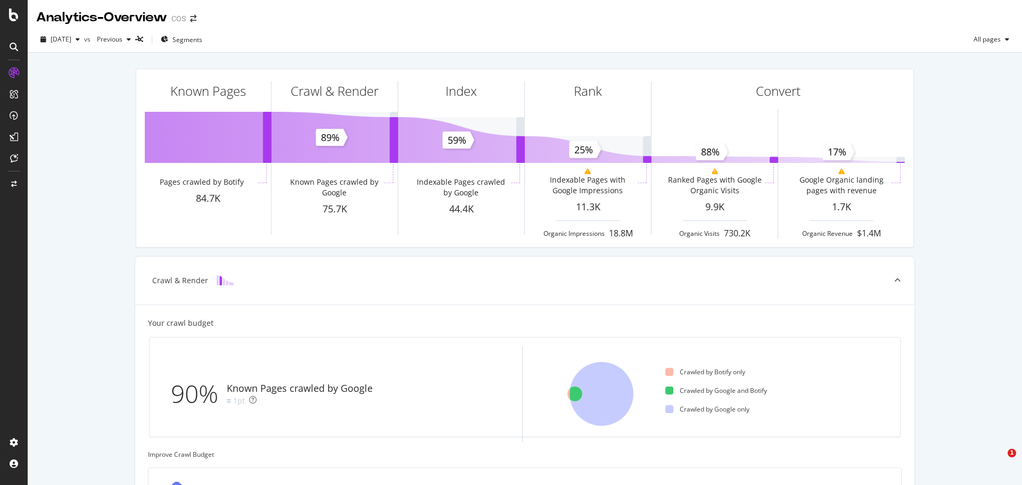 The image size is (1022, 485). What do you see at coordinates (102, 18) in the screenshot?
I see `div: Analytics - Overview` at bounding box center [102, 18].